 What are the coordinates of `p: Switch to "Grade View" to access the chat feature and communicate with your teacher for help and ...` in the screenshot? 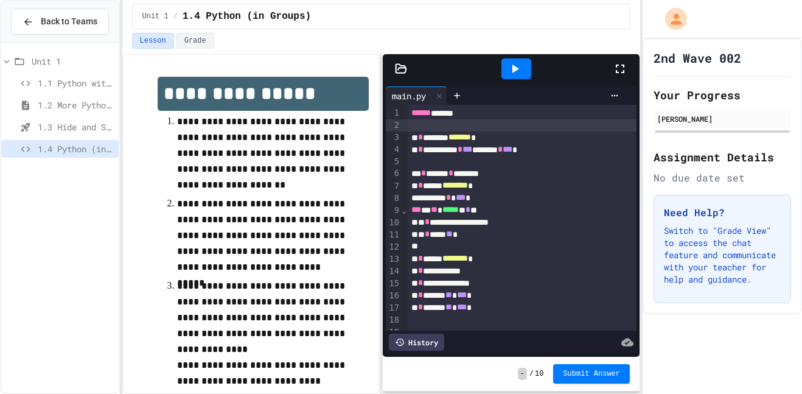 It's located at (722, 255).